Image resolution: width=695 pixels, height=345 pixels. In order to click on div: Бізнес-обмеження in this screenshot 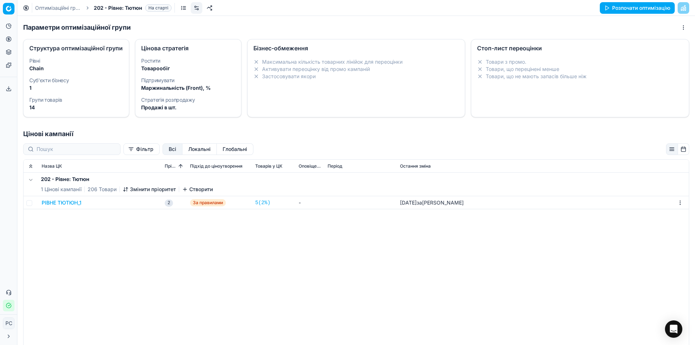, I will do `click(356, 48)`.